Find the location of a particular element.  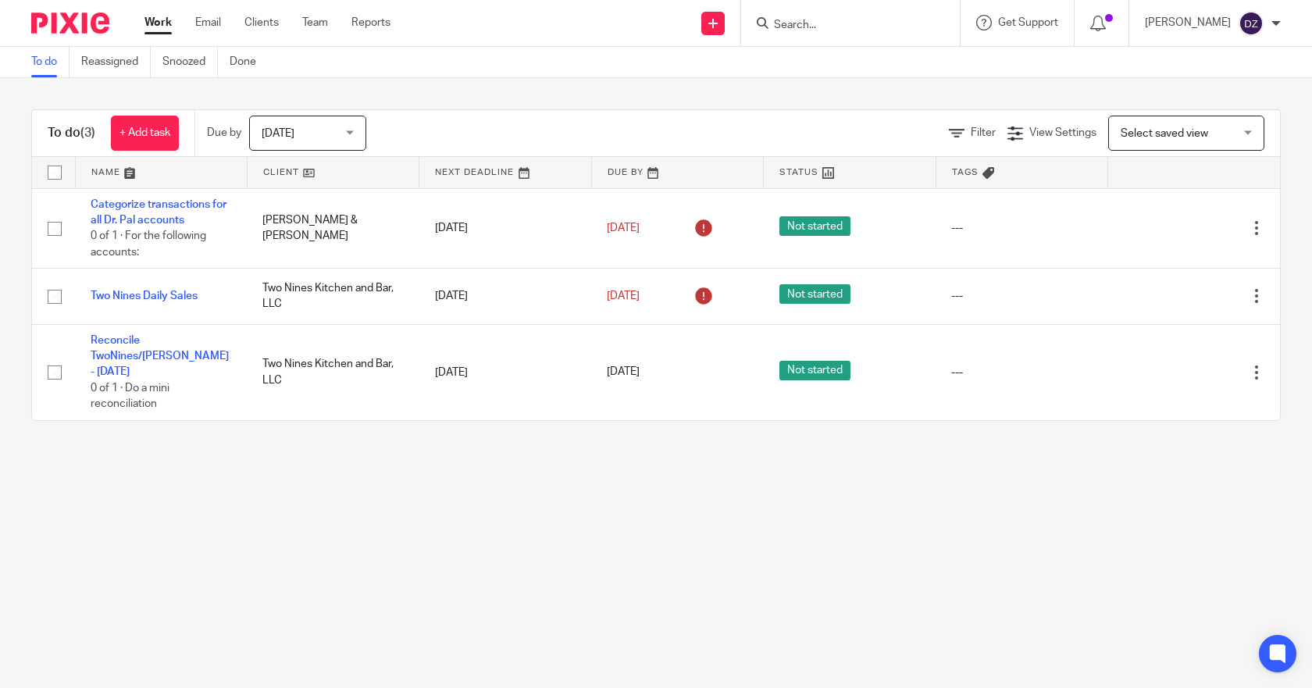

p: Due by is located at coordinates (224, 133).